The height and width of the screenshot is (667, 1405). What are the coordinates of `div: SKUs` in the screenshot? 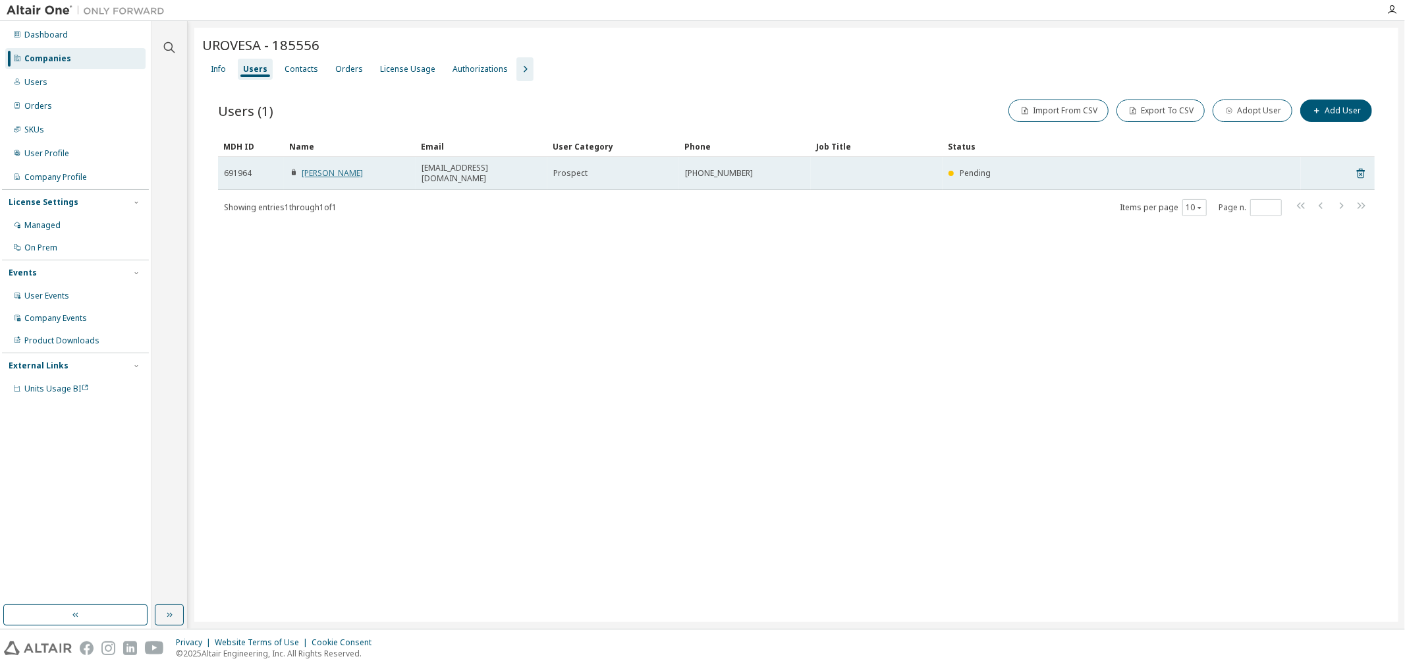 It's located at (34, 130).